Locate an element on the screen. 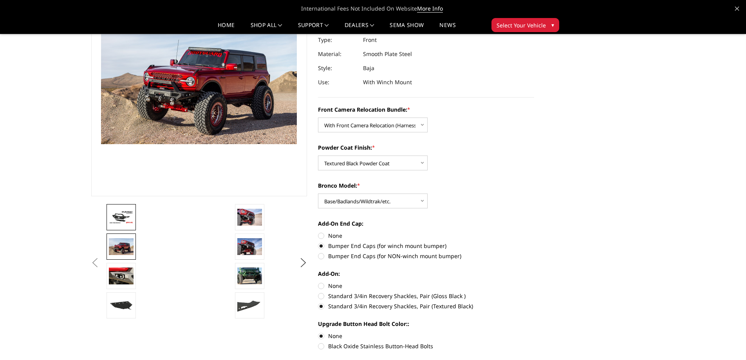  img: Relocates Front Parking Sensors & Accepts Rigid LED Lights Ignite Series is located at coordinates (121, 276).